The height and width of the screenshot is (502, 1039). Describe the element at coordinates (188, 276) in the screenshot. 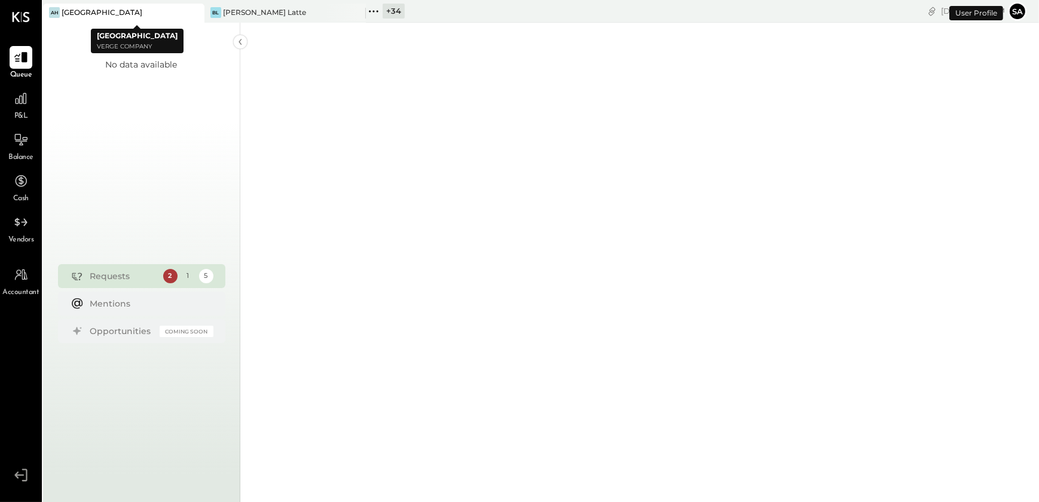

I see `div: 1` at that location.